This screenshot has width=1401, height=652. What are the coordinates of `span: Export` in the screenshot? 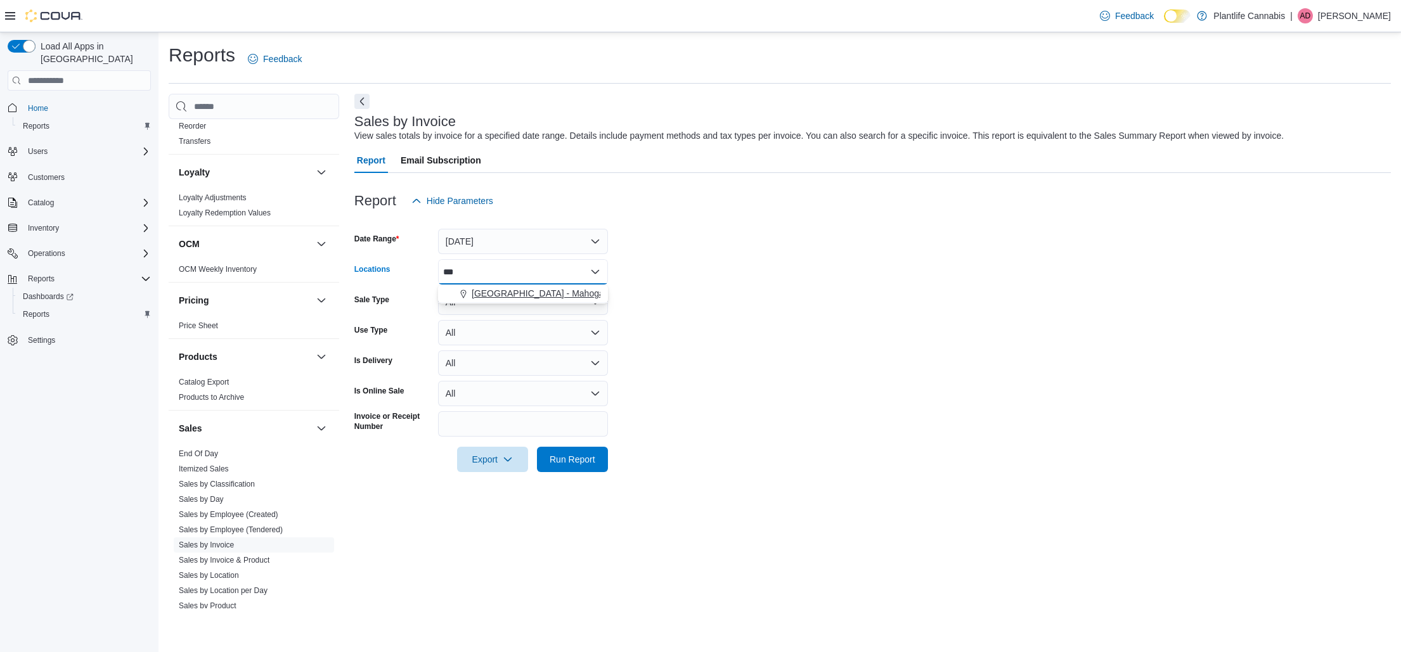 It's located at (493, 460).